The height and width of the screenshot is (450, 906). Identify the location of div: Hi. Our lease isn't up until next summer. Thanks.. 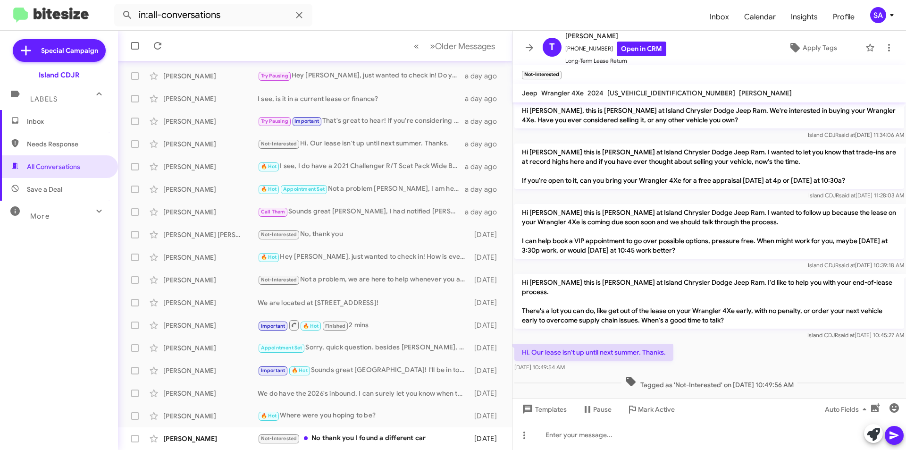
(361, 143).